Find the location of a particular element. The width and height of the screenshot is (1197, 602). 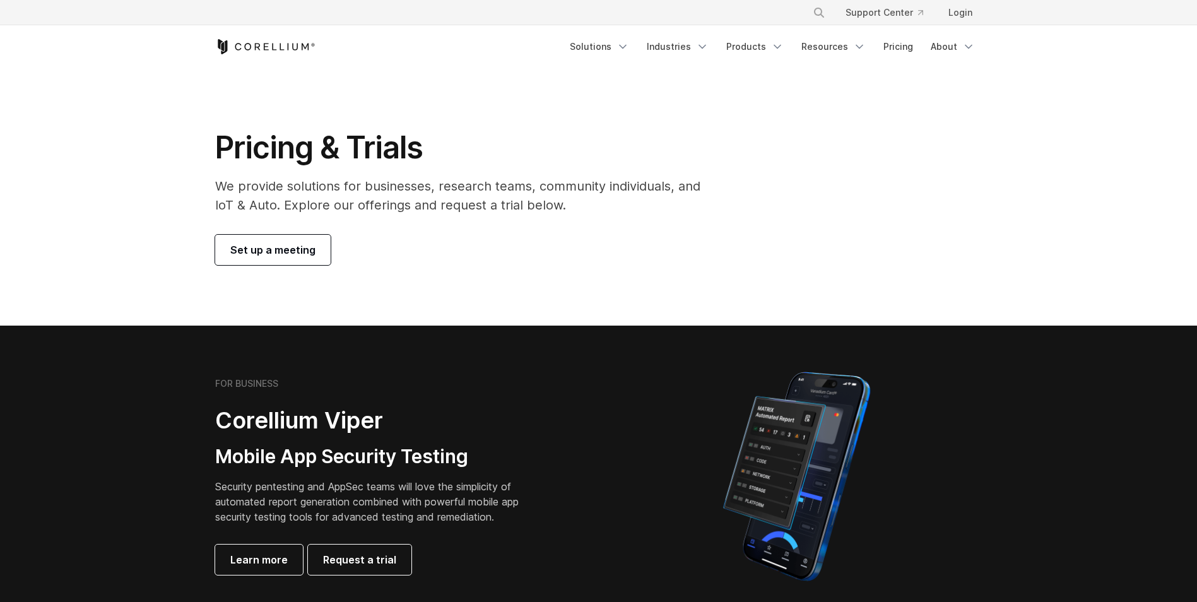

a: Corellium Home is located at coordinates (265, 47).